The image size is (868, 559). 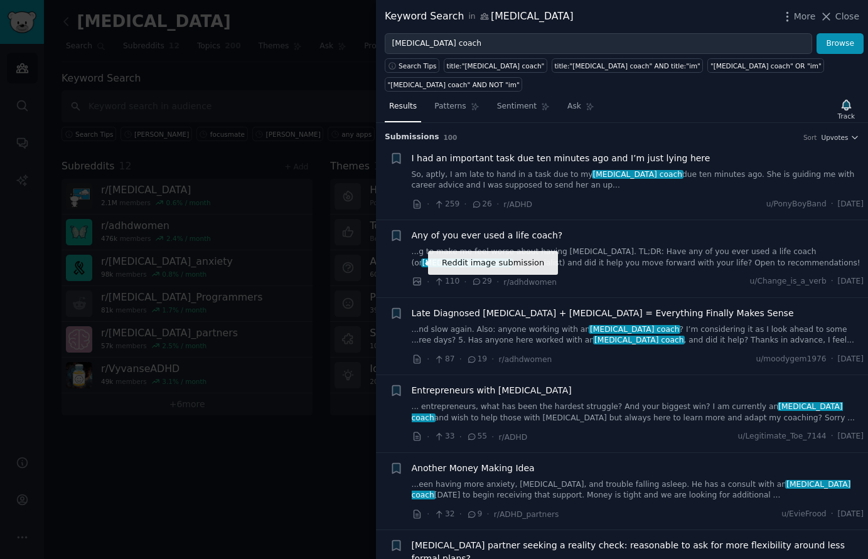 I want to click on button: More, so click(x=798, y=16).